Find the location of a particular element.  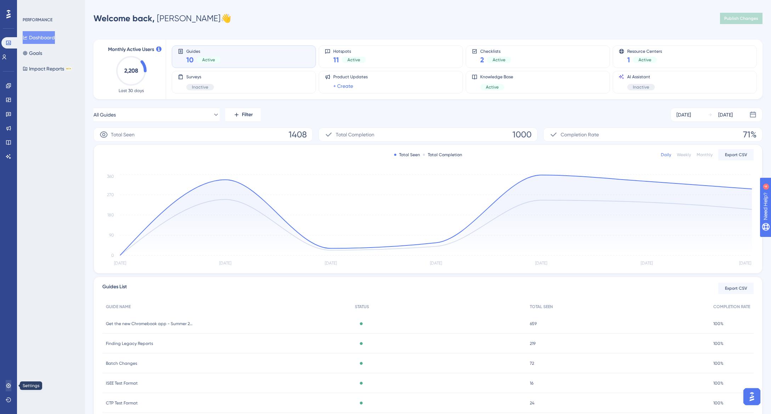

button: Filter is located at coordinates (243, 115).